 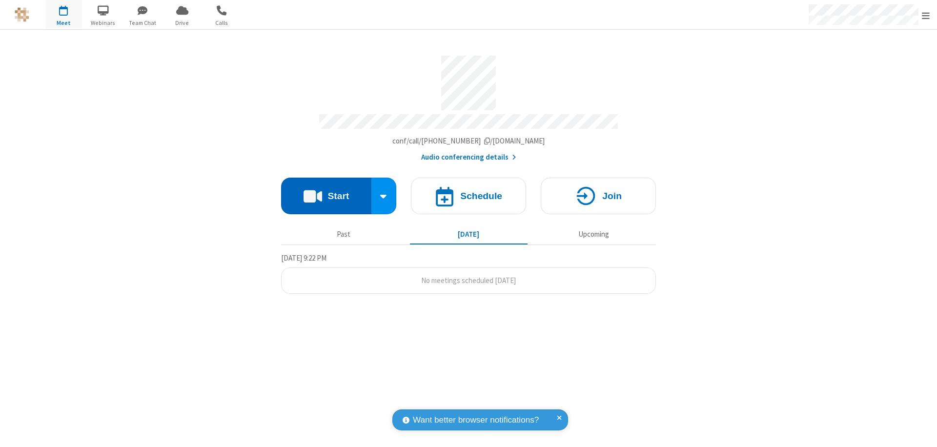 What do you see at coordinates (468, 105) in the screenshot?
I see `section: Account details` at bounding box center [468, 105].